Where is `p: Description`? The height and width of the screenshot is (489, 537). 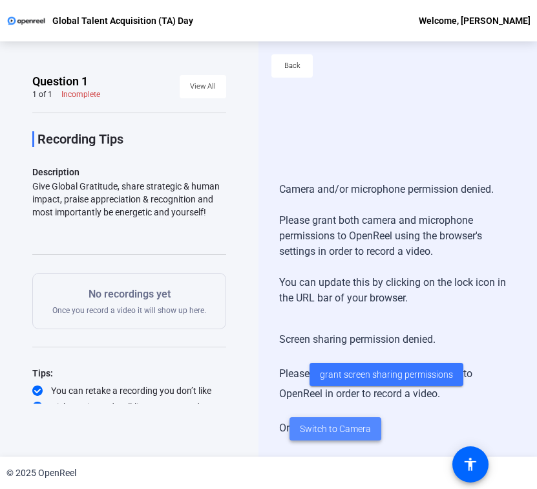 p: Description is located at coordinates (129, 172).